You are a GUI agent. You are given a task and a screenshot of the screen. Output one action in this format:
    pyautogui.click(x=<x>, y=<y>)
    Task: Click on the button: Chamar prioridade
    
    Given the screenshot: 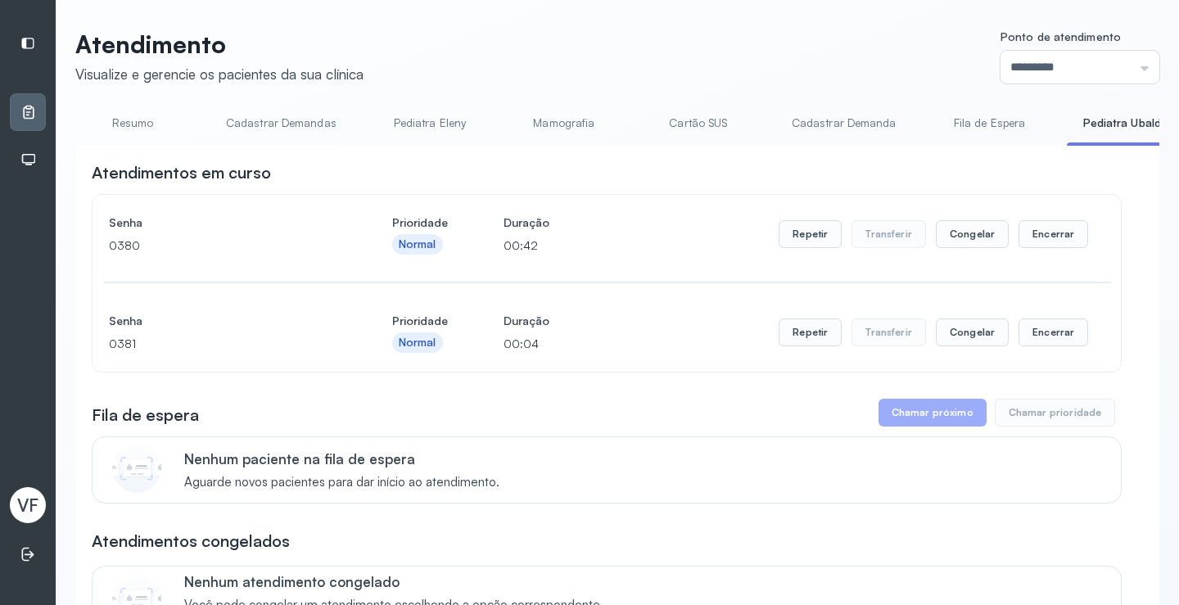 What is the action you would take?
    pyautogui.click(x=1055, y=413)
    